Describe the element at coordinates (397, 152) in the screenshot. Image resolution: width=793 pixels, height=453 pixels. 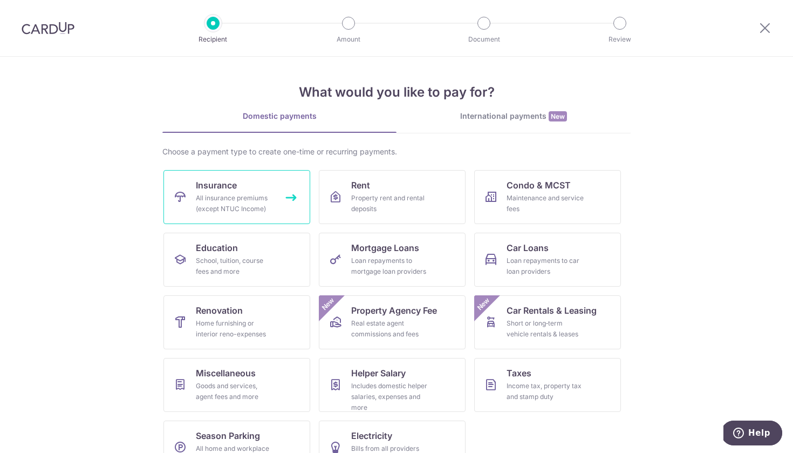
I see `div: Choose a payment type to create one-time or recurring payments.` at that location.